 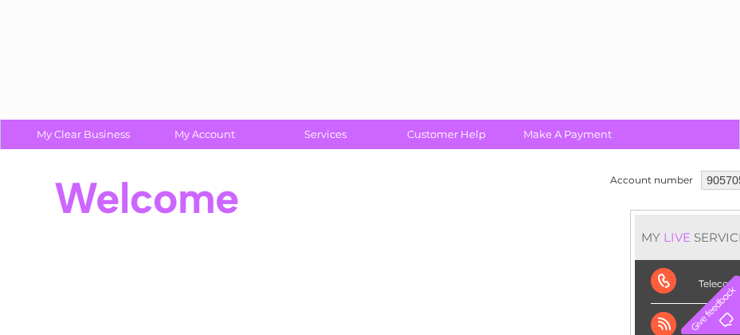 I want to click on a: My Clear Business, so click(x=83, y=134).